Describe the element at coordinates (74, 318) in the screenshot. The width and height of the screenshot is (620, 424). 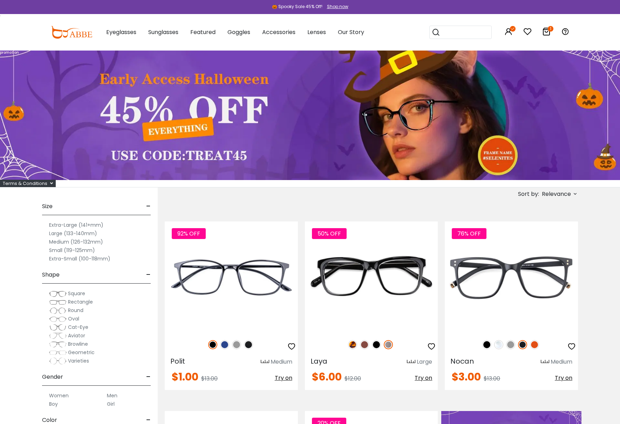
I see `span: Oval` at that location.